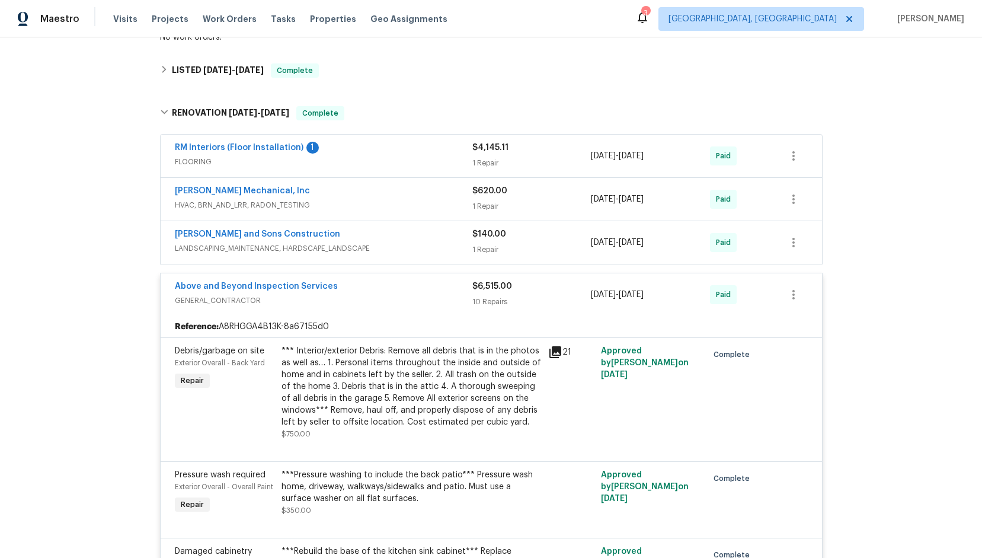 The height and width of the screenshot is (558, 982). Describe the element at coordinates (239, 148) in the screenshot. I see `a: RM Interiors (Floor Installation)` at that location.